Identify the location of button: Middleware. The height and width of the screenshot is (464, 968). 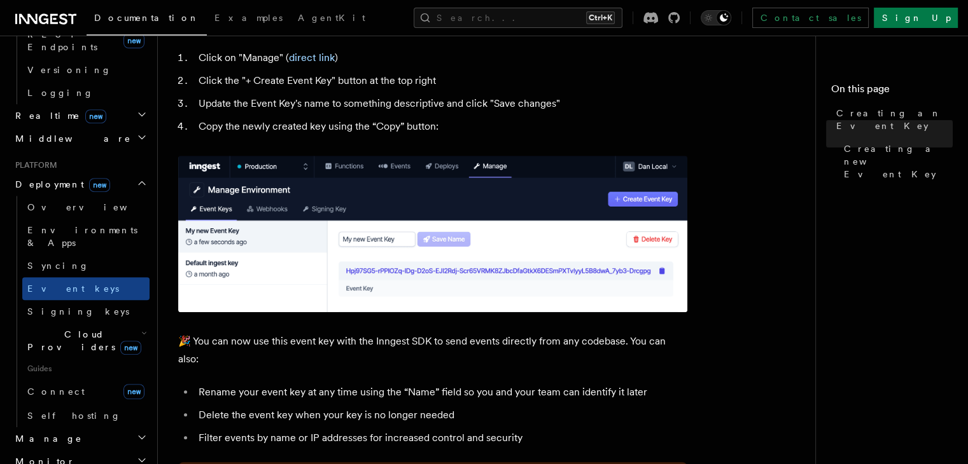
(80, 139).